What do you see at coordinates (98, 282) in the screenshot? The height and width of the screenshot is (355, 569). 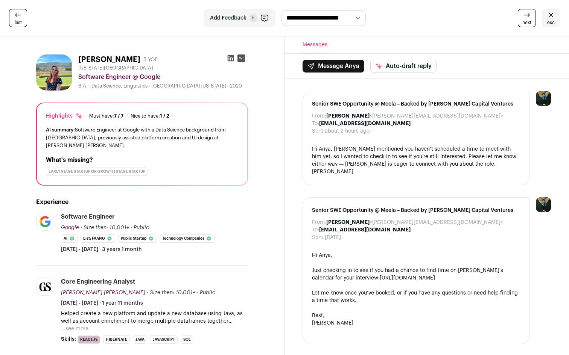 I see `div: Core Engineering Analyst` at bounding box center [98, 282].